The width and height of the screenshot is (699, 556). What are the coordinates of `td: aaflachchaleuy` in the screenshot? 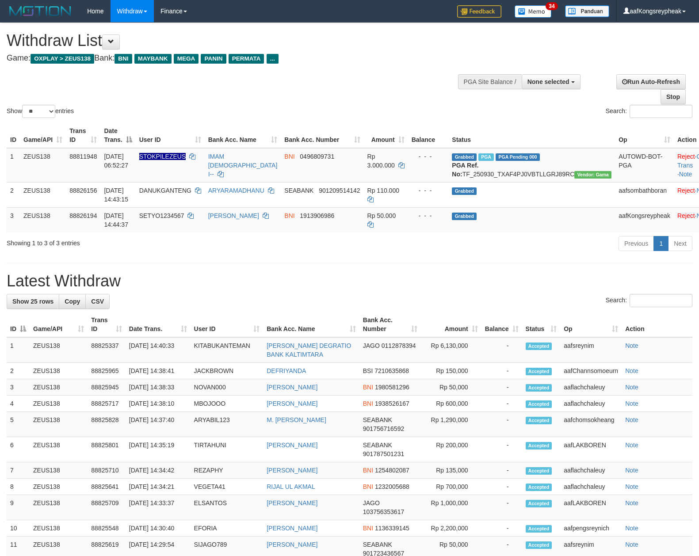 It's located at (591, 387).